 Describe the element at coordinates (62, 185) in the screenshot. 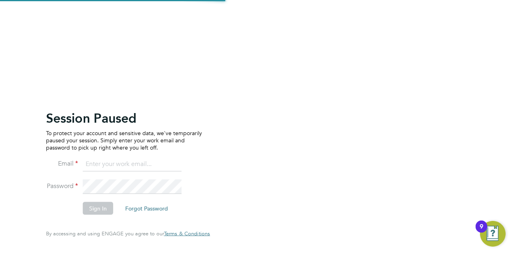

I see `label: Password` at that location.